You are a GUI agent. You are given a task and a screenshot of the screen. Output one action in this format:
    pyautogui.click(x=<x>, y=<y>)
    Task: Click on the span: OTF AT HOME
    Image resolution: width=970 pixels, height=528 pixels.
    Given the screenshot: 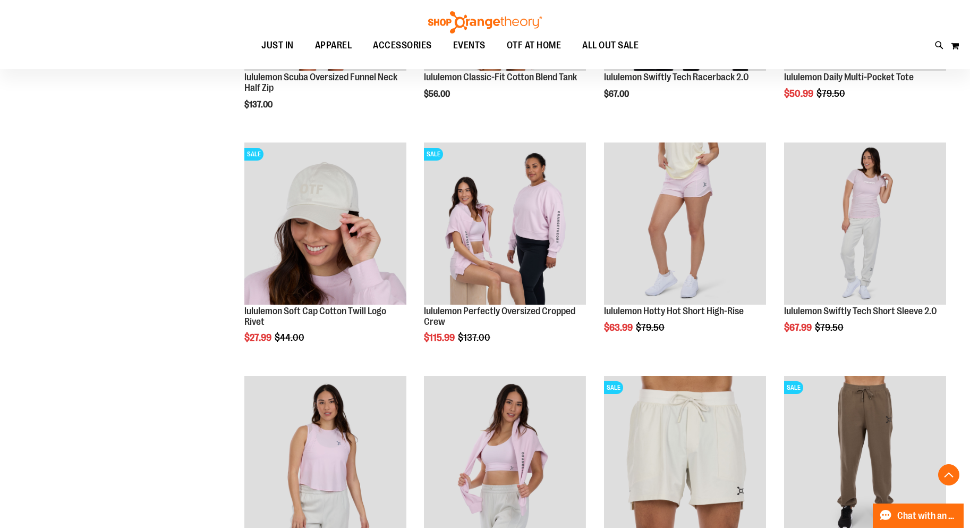 What is the action you would take?
    pyautogui.click(x=534, y=45)
    